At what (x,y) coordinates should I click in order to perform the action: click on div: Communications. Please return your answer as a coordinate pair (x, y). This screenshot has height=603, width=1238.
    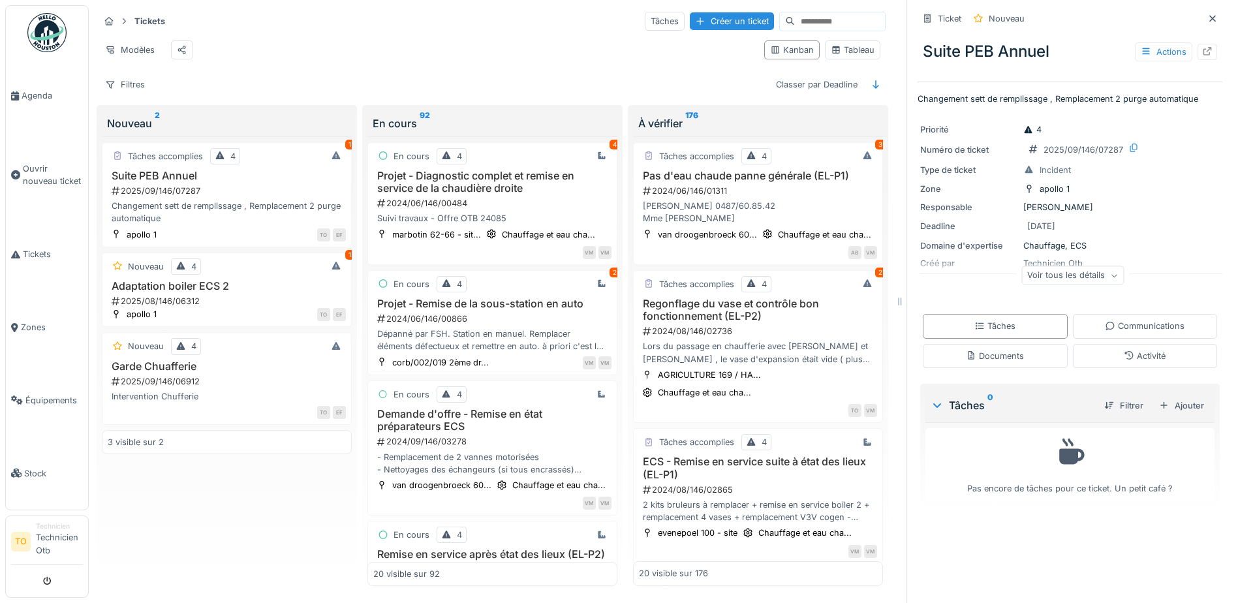
    Looking at the image, I should click on (1144, 326).